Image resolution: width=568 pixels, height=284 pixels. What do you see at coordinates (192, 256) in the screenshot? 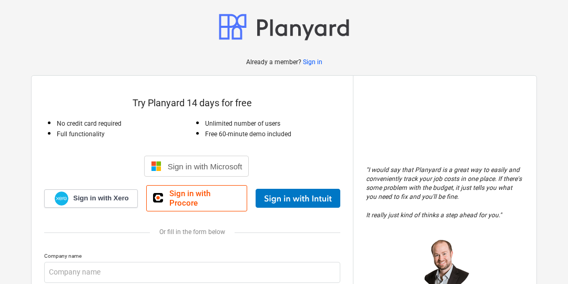
I see `p: Company name` at bounding box center [192, 256].